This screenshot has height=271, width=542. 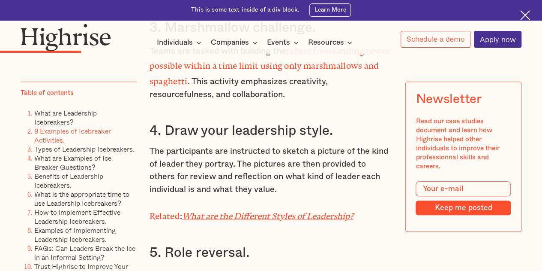 What do you see at coordinates (464, 207) in the screenshot?
I see `input: Keep me posted` at bounding box center [464, 207].